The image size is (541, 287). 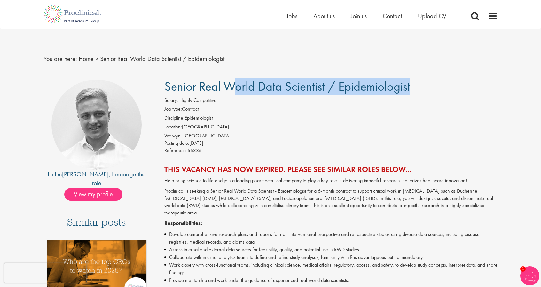 What do you see at coordinates (359, 16) in the screenshot?
I see `span: Join us` at bounding box center [359, 16].